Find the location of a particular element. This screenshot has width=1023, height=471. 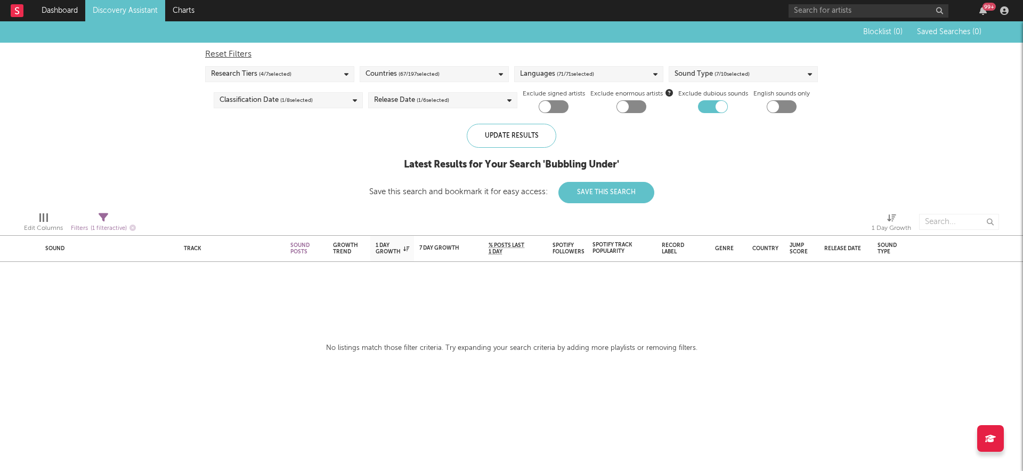

div: 7 Day Growth is located at coordinates (441, 248).